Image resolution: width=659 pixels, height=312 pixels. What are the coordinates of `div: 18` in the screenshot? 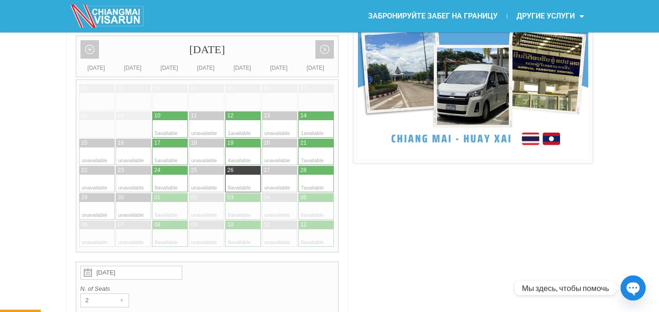 It's located at (194, 143).